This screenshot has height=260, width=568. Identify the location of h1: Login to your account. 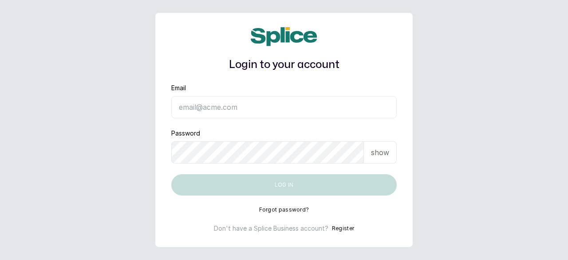
(284, 65).